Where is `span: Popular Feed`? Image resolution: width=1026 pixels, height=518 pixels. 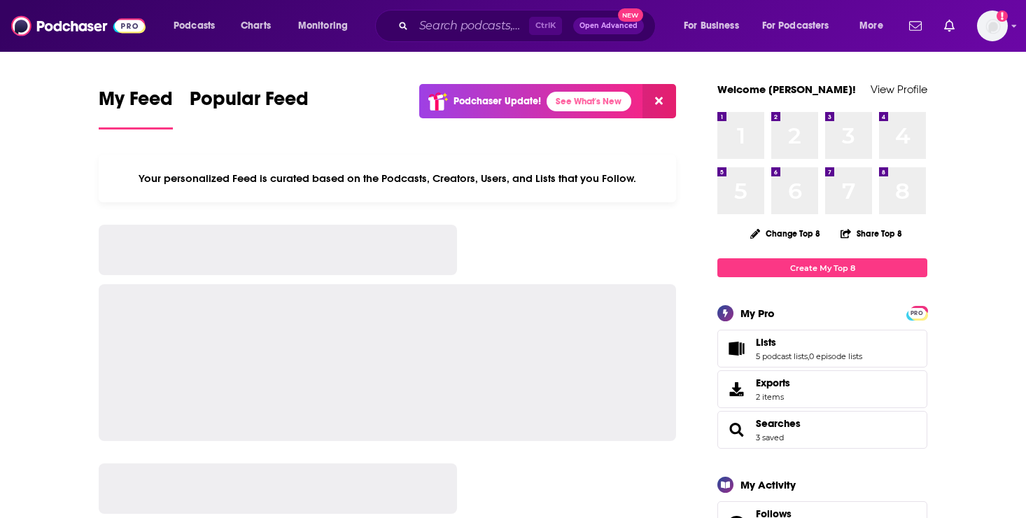
span: Popular Feed is located at coordinates (249, 103).